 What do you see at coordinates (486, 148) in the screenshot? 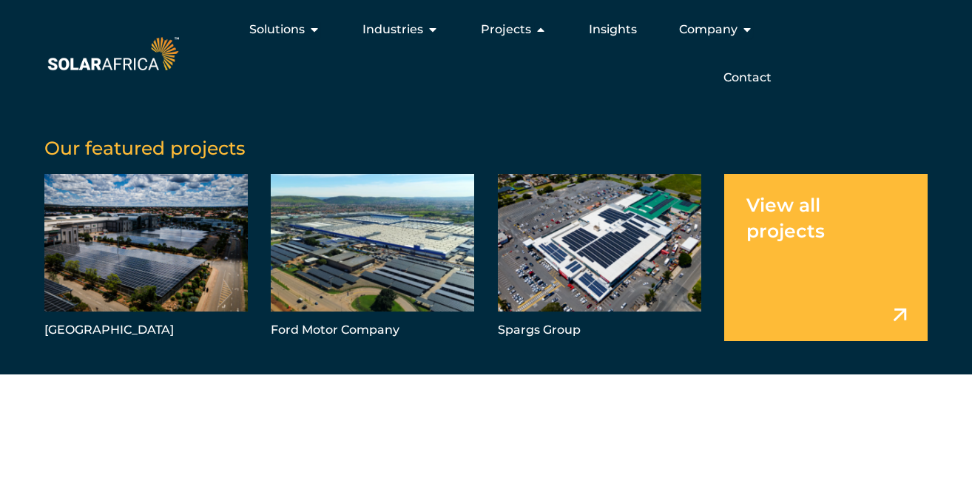
I see `h5: Our featured projects` at bounding box center [486, 148].